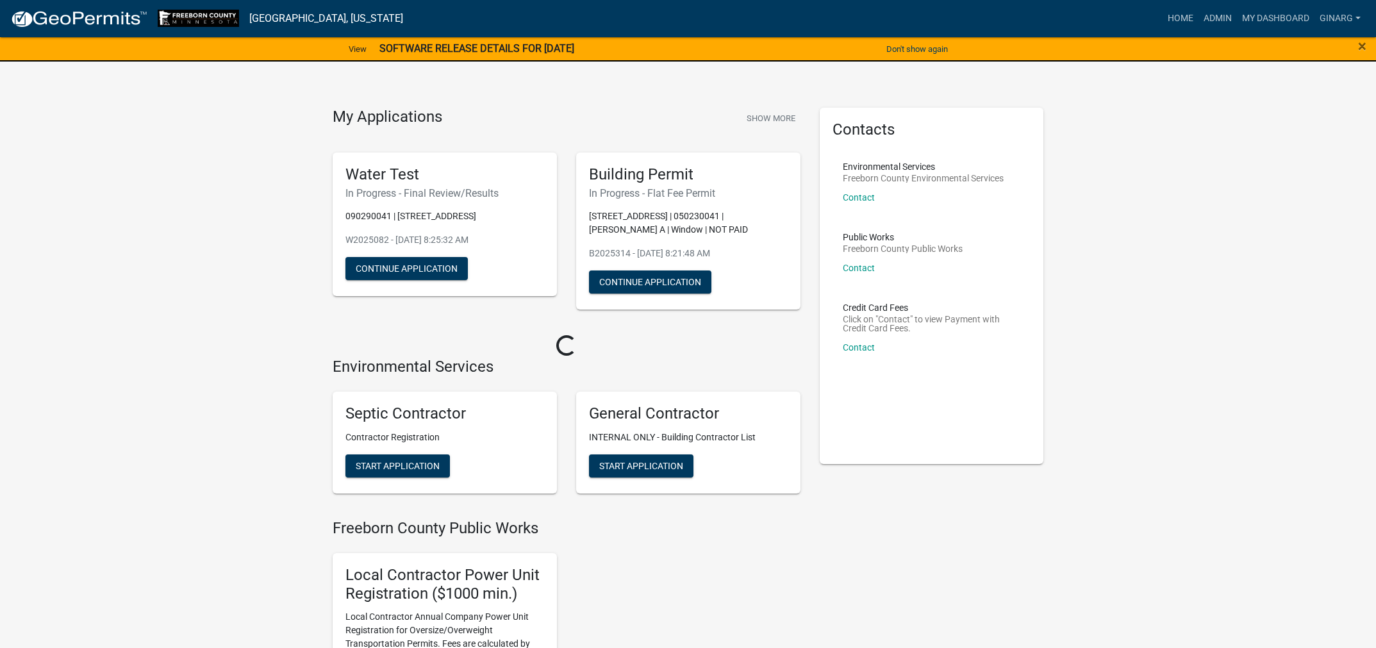  I want to click on a: View, so click(358, 49).